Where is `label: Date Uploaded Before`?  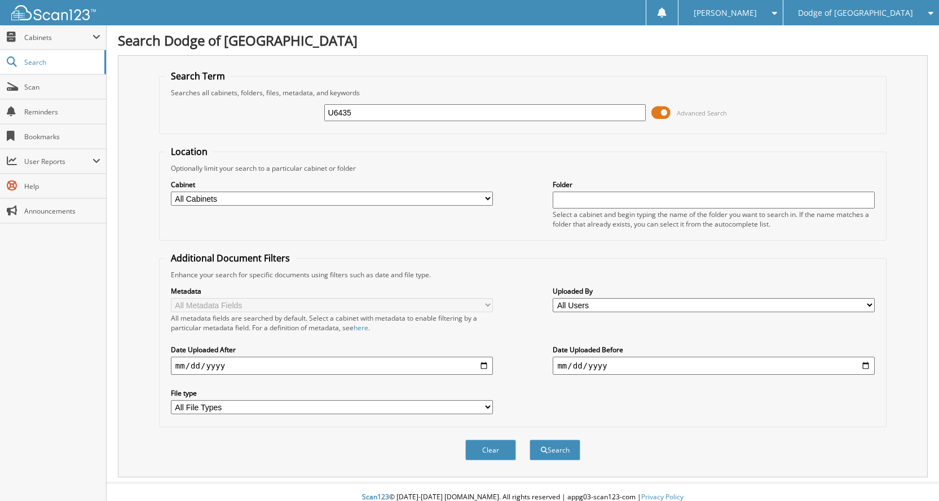
label: Date Uploaded Before is located at coordinates (713, 350).